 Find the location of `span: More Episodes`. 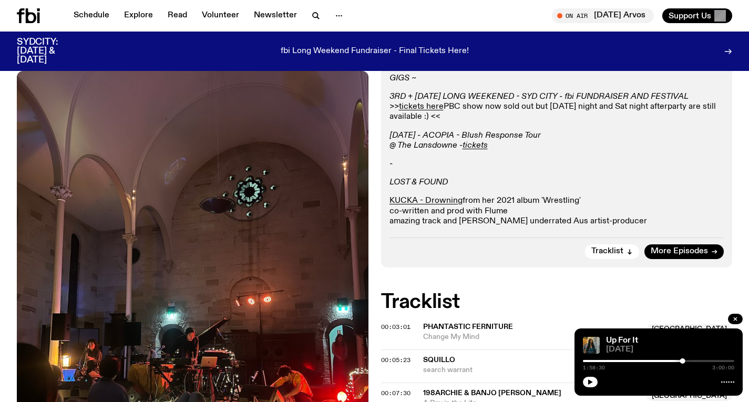

span: More Episodes is located at coordinates (679, 251).